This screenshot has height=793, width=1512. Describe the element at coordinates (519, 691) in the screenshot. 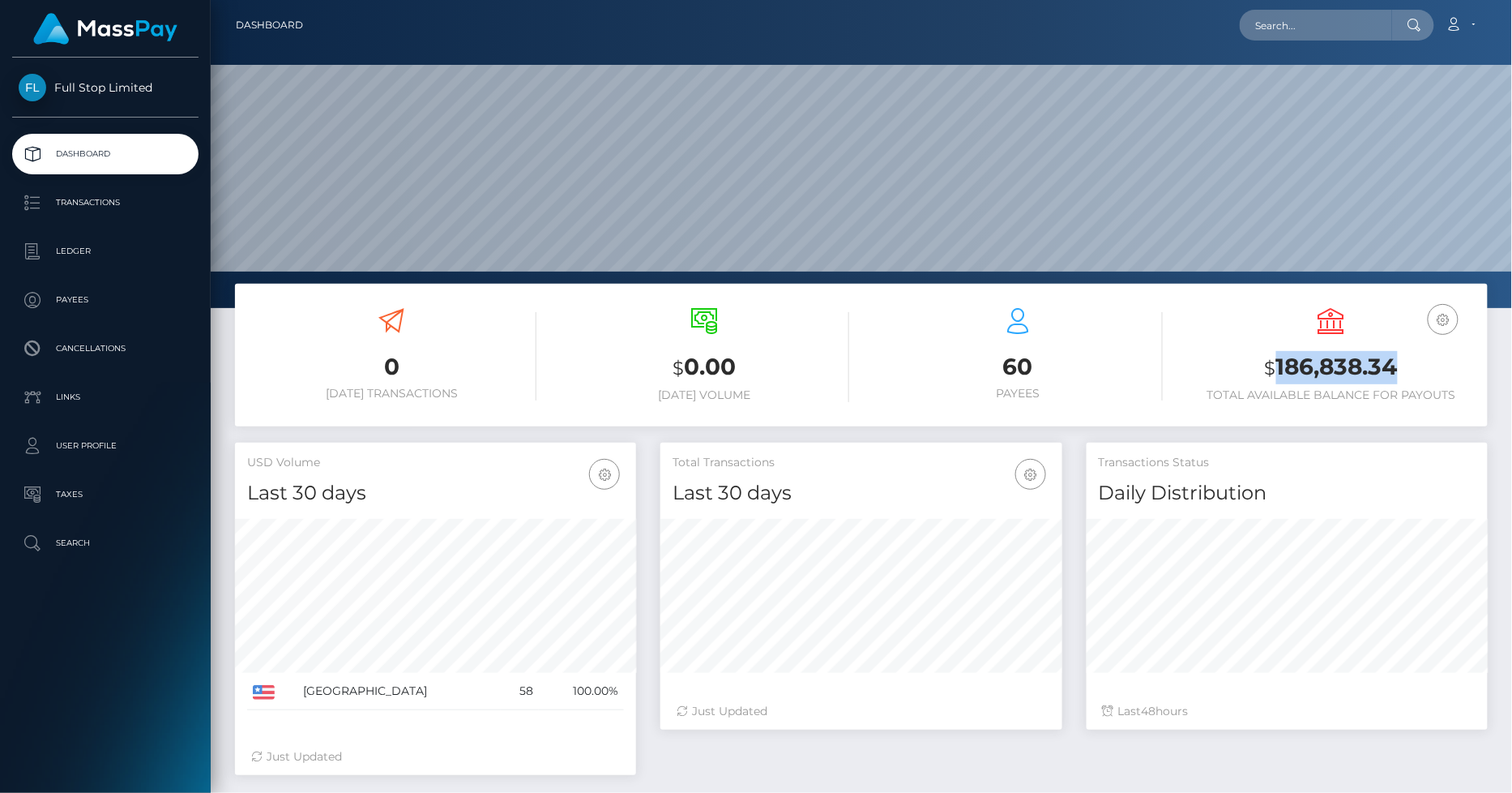

I see `td: 58` at that location.